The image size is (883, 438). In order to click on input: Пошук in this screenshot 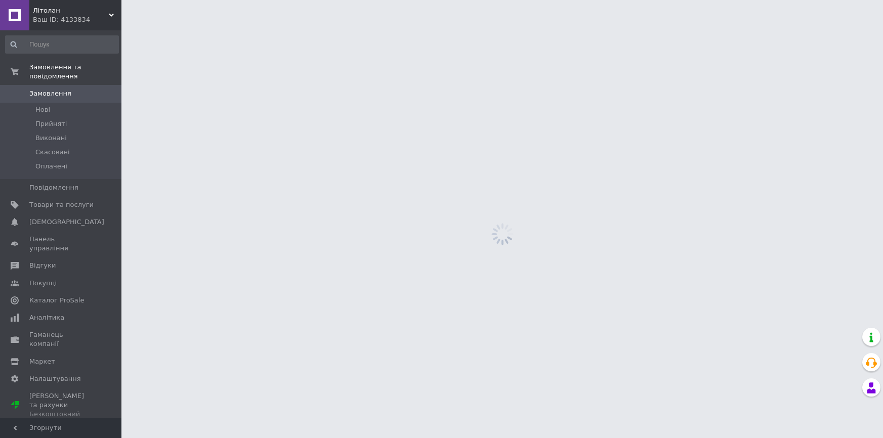, I will do `click(62, 45)`.